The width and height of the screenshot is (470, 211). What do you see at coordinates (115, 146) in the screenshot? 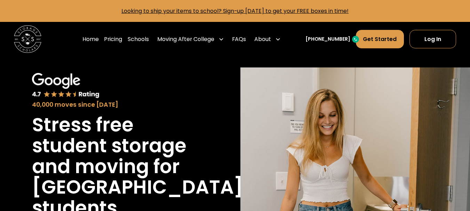
I see `h1: Stress free student storage and moving for` at bounding box center [115, 146].